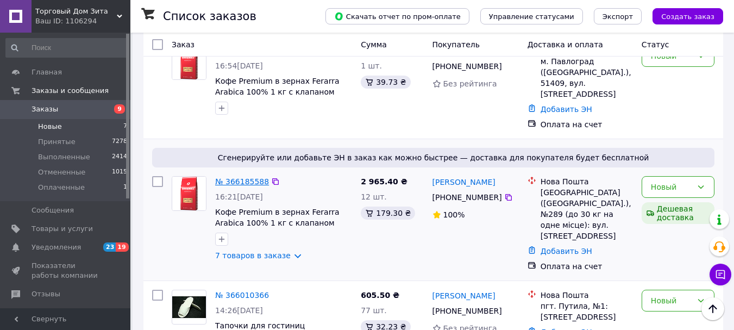 The height and width of the screenshot is (330, 734). What do you see at coordinates (50, 127) in the screenshot?
I see `span: Новые` at bounding box center [50, 127].